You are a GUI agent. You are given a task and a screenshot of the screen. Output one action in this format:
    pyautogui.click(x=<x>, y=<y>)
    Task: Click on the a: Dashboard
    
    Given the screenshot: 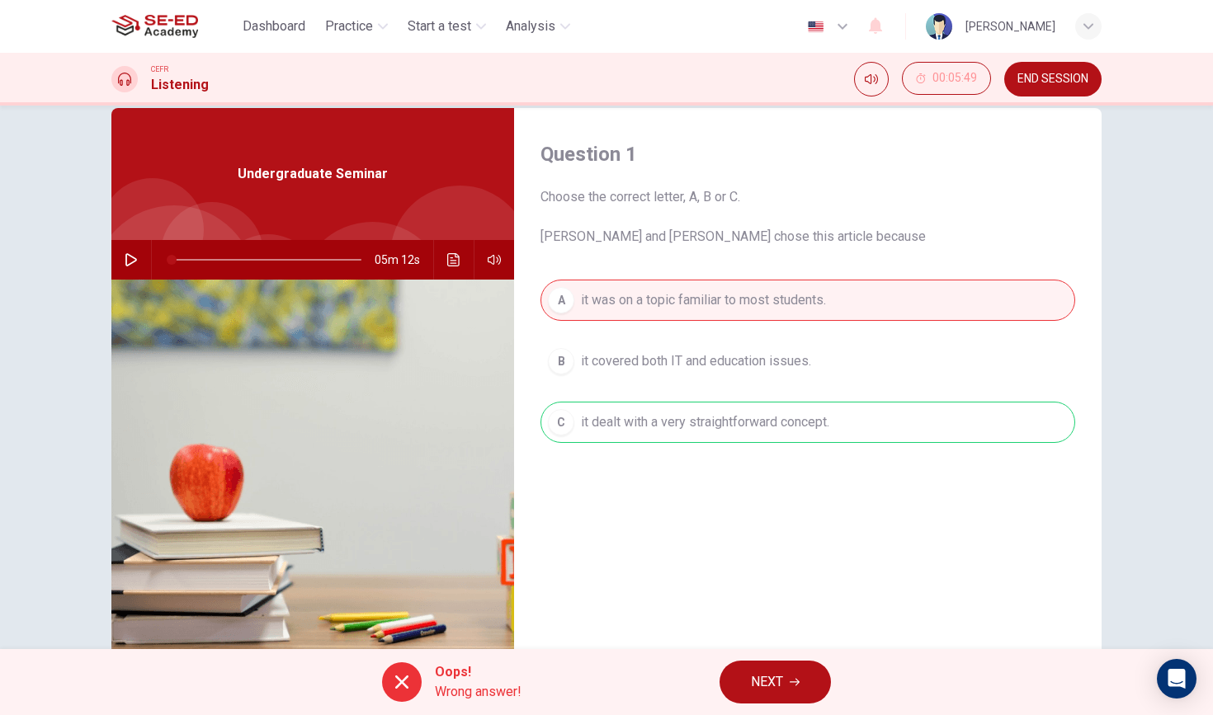 What is the action you would take?
    pyautogui.click(x=274, y=26)
    